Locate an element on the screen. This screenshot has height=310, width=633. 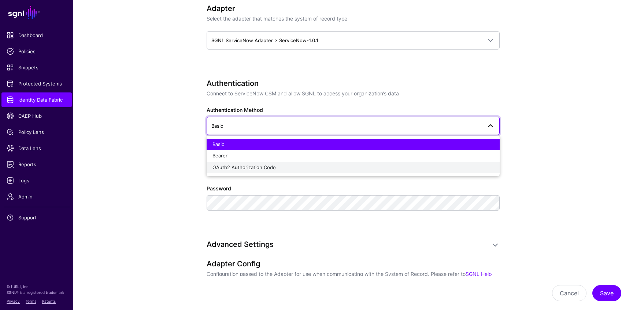
a: Protected Systems is located at coordinates (37, 84).